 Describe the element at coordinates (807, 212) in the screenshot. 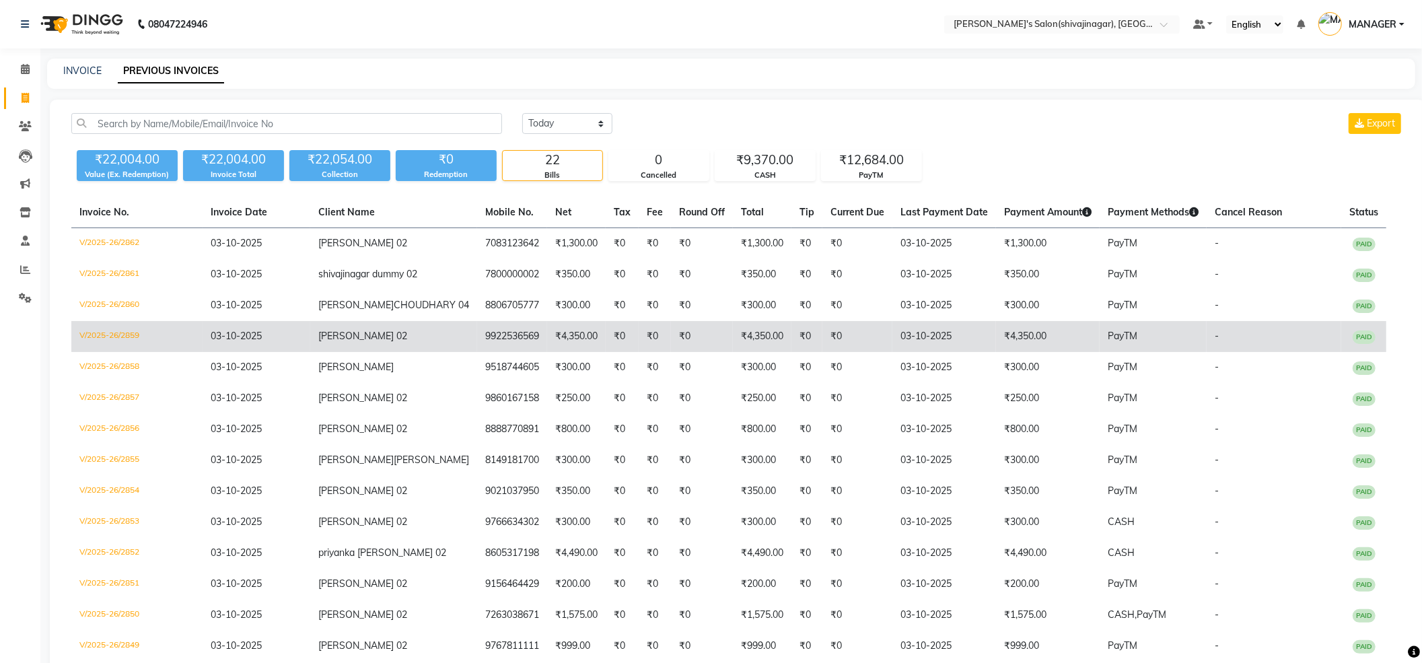

I see `span: Tip` at that location.